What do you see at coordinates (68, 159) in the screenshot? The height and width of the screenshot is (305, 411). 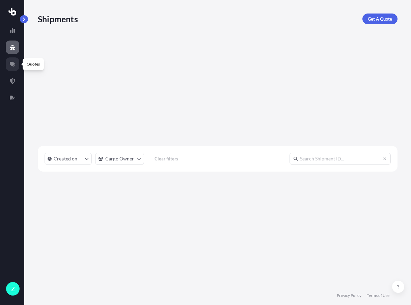 I see `button: createdOn Filter options` at bounding box center [68, 159].